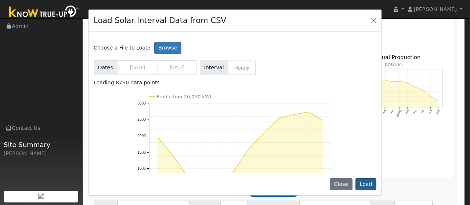  What do you see at coordinates (168, 48) in the screenshot?
I see `label: Browse` at bounding box center [168, 48].